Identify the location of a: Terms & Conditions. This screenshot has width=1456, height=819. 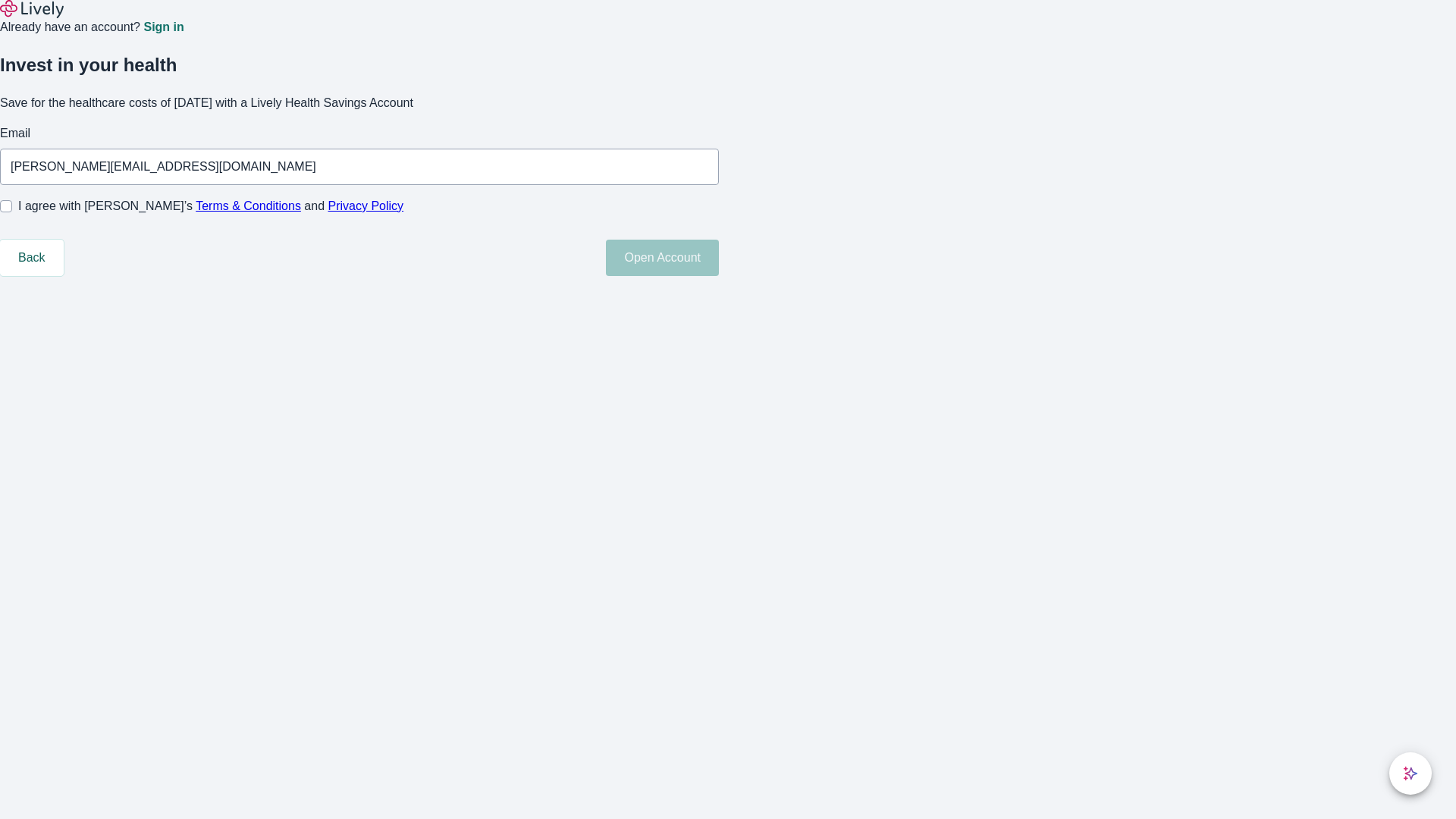
(248, 206).